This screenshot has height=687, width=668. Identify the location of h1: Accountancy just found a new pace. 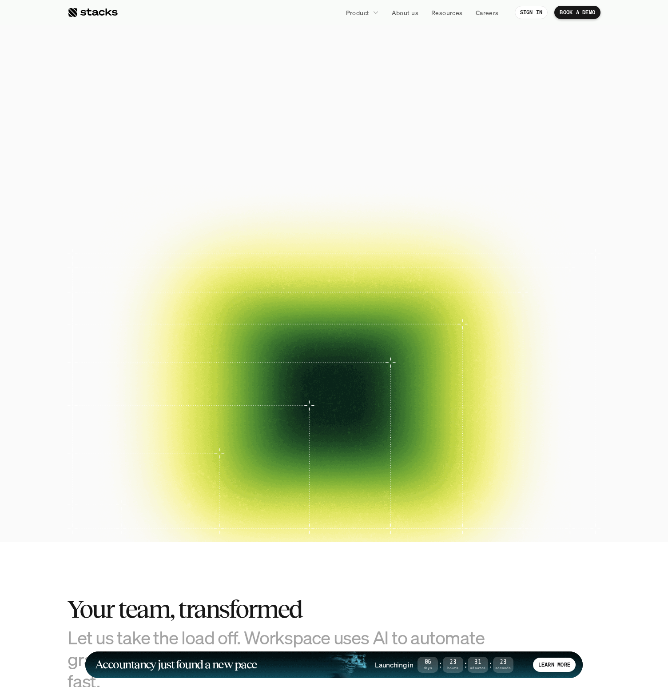
(176, 664).